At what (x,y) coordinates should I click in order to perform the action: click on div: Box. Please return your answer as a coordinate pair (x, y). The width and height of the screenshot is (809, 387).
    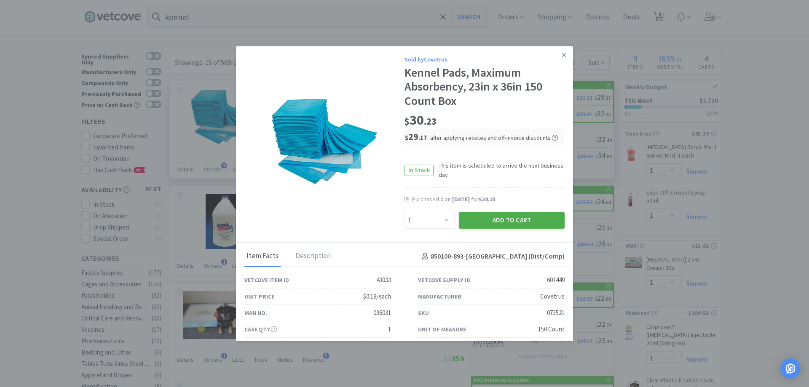
    Looking at the image, I should click on (386, 346).